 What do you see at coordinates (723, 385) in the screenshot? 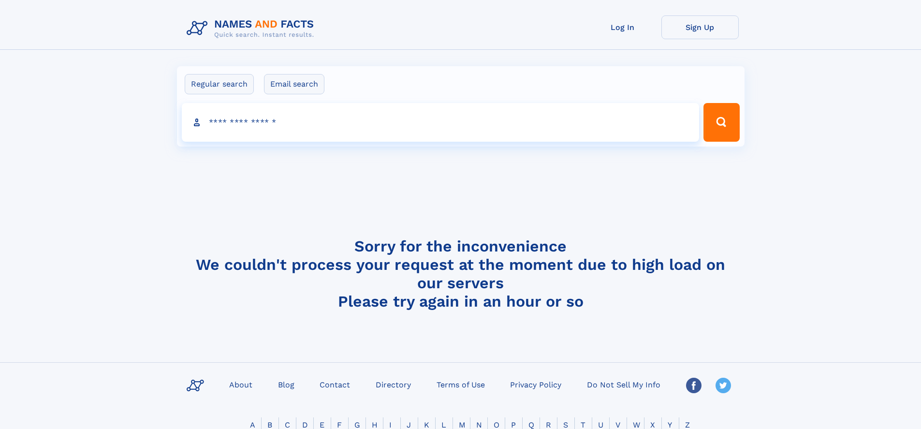
I see `img: Twitter` at bounding box center [723, 385].